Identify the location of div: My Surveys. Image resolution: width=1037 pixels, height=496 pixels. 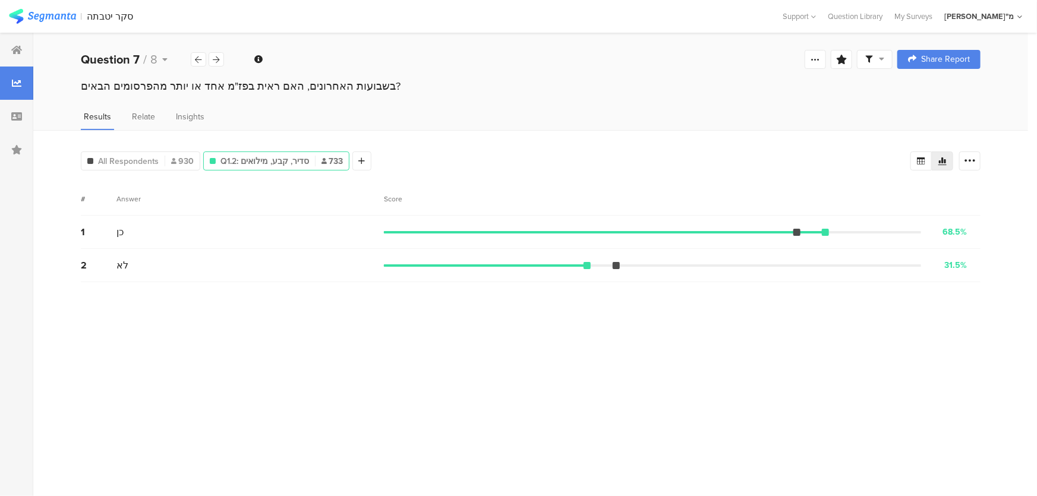
(913, 16).